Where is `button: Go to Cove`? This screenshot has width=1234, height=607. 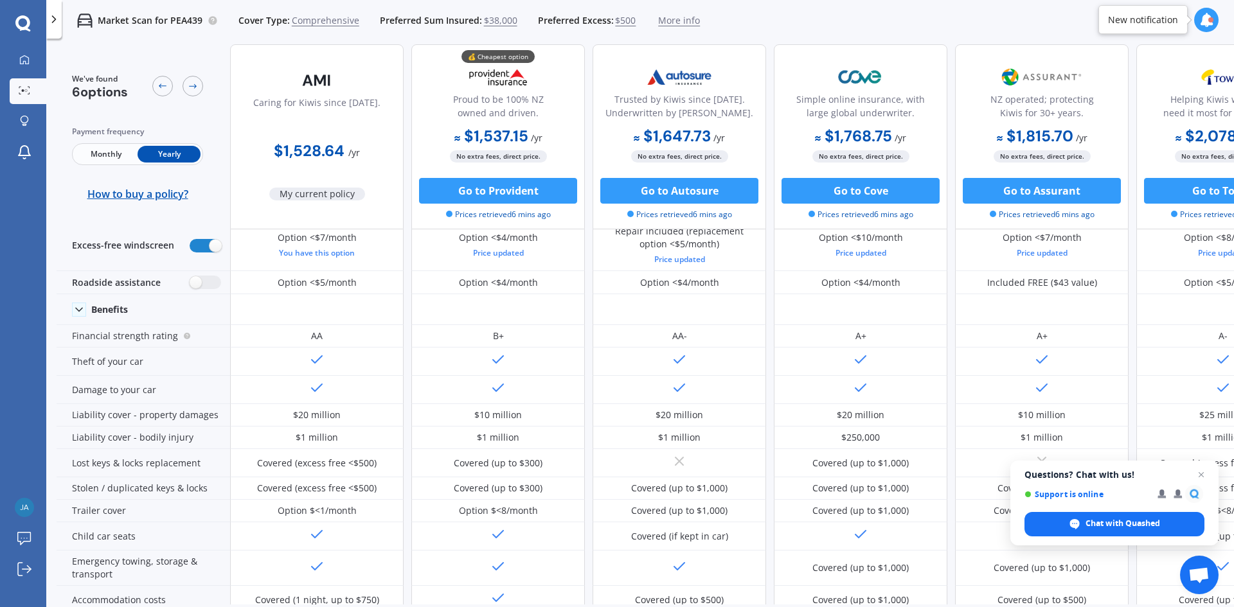 button: Go to Cove is located at coordinates (860, 191).